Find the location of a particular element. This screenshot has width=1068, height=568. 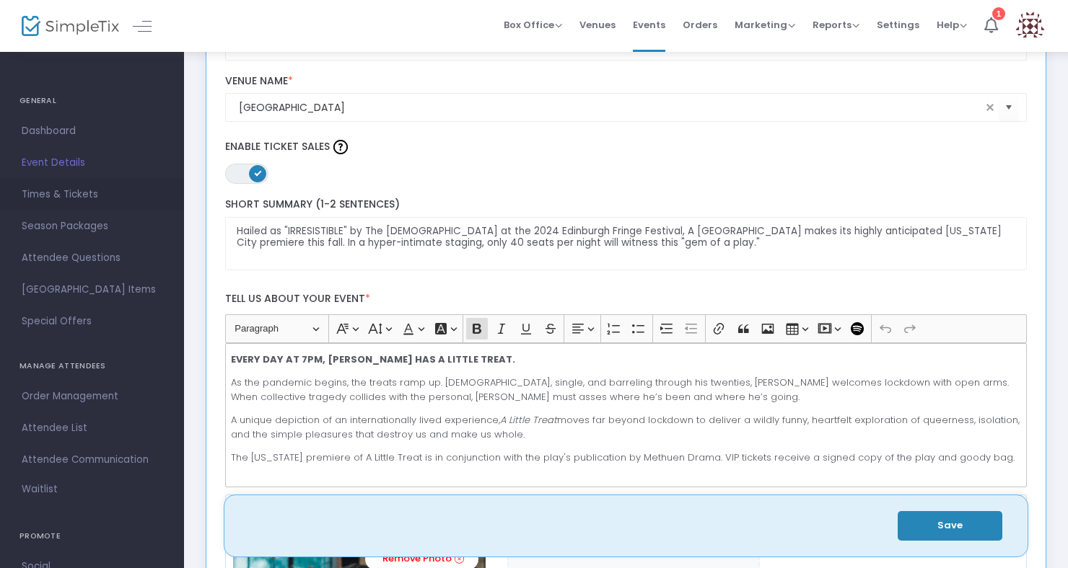

span: Events is located at coordinates (649, 25).